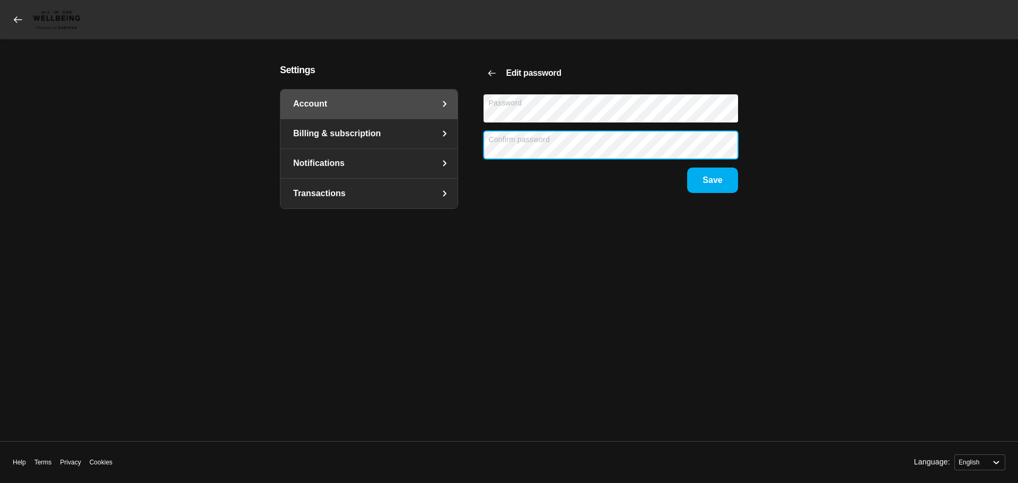 The height and width of the screenshot is (483, 1018). What do you see at coordinates (534, 73) in the screenshot?
I see `h5: Edit password` at bounding box center [534, 73].